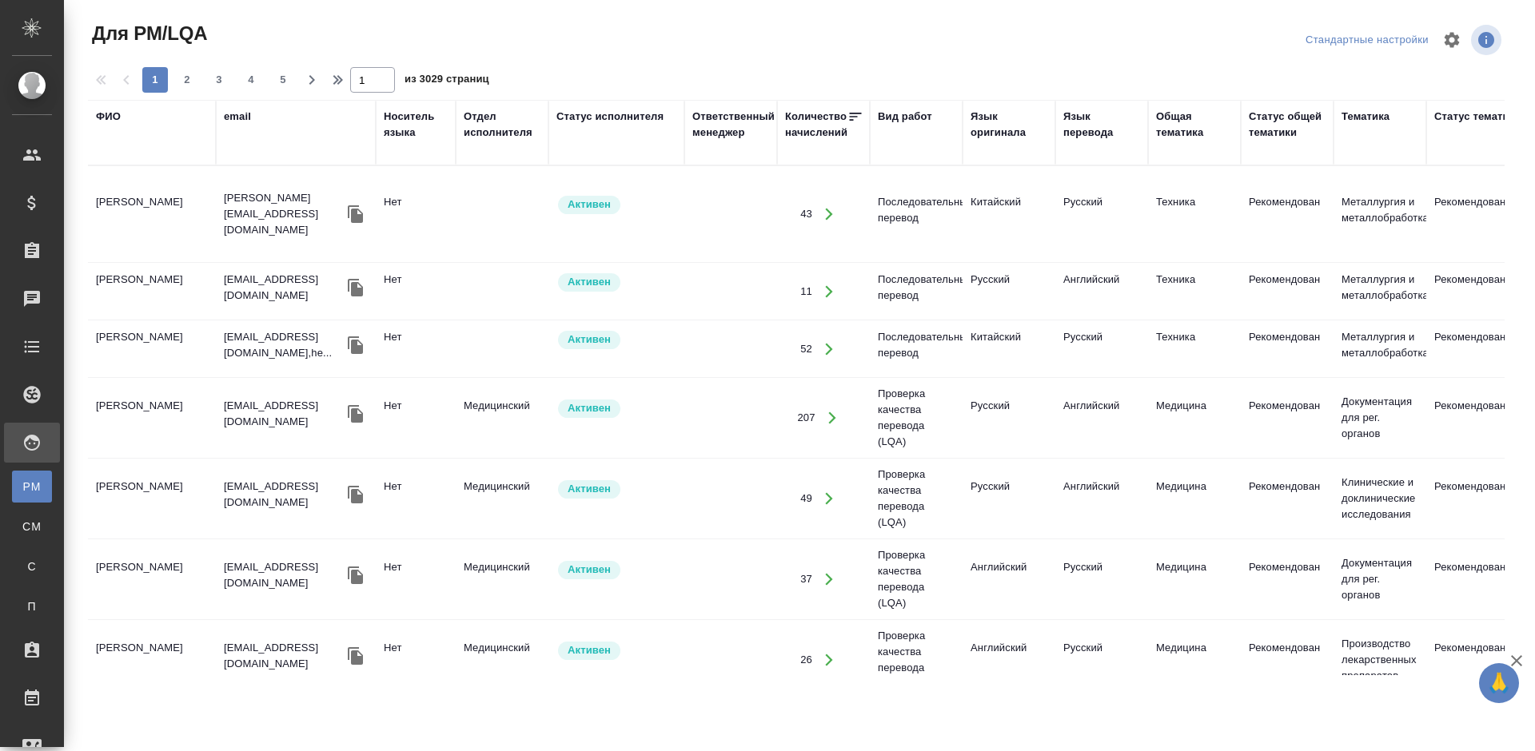 Image resolution: width=1535 pixels, height=751 pixels. I want to click on div: Язык оригинала, so click(1009, 125).